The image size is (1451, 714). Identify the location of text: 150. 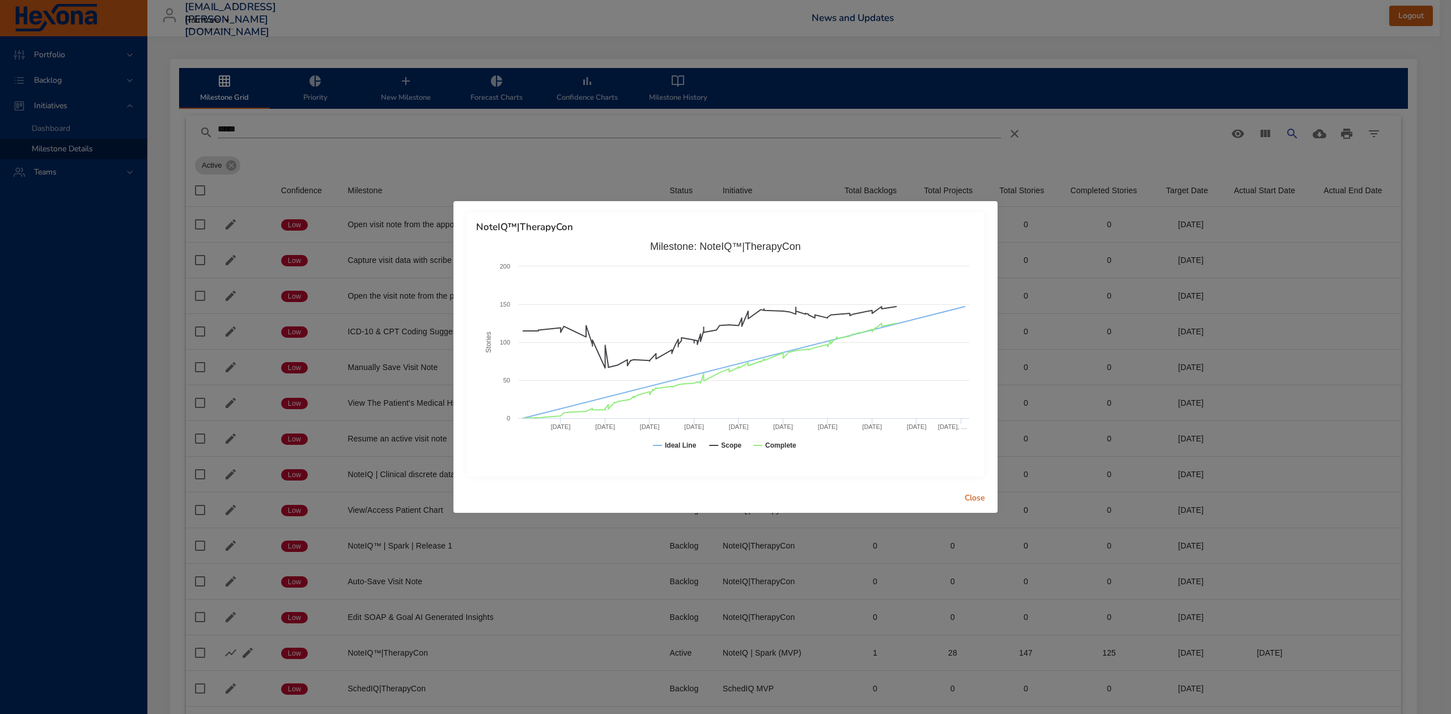
(505, 304).